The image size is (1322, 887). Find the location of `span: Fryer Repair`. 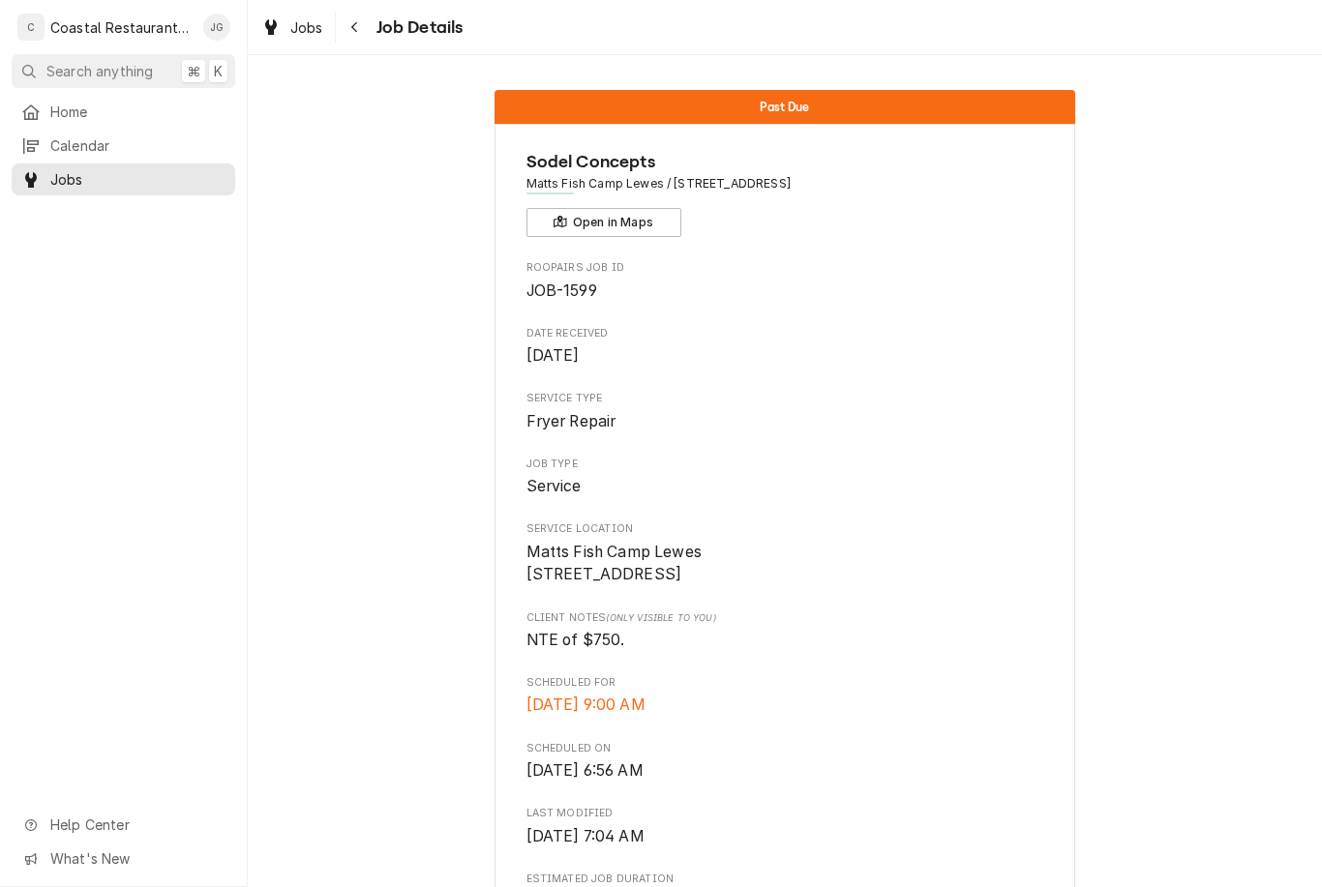

span: Fryer Repair is located at coordinates (571, 421).